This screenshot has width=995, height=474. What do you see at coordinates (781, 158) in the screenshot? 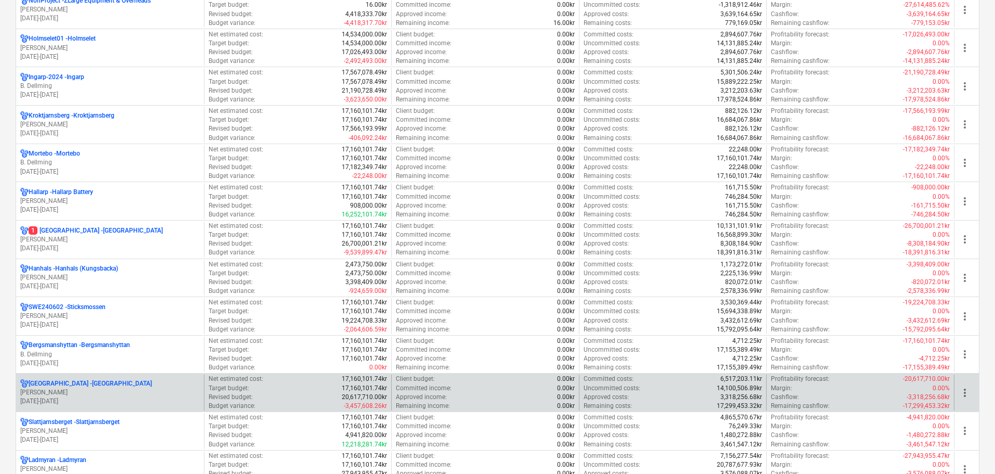
I see `p: Margin :` at bounding box center [781, 158].